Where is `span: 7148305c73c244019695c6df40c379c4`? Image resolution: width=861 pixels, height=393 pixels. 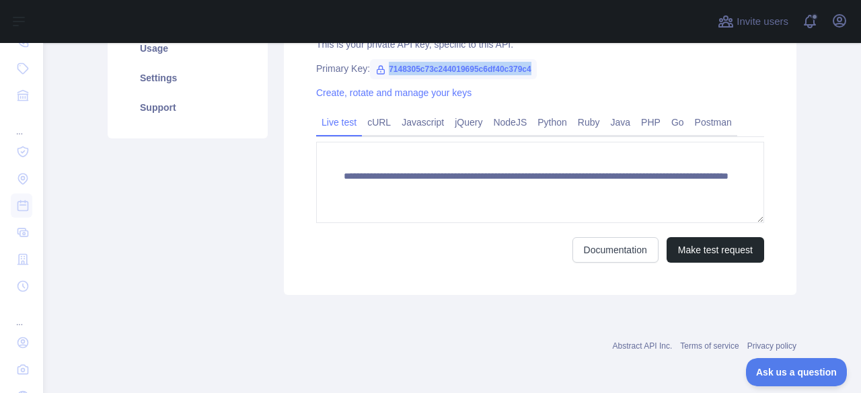 span: 7148305c73c244019695c6df40c379c4 is located at coordinates (453, 69).